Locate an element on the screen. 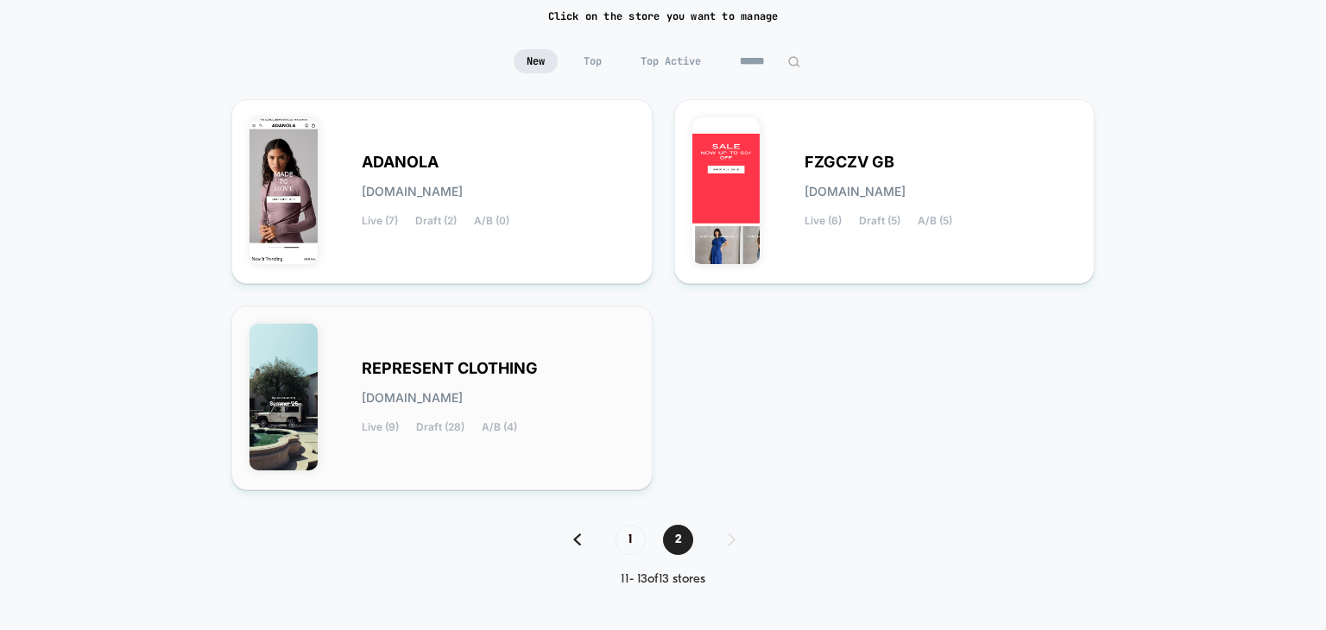  span: A/B (4) is located at coordinates (499, 427).